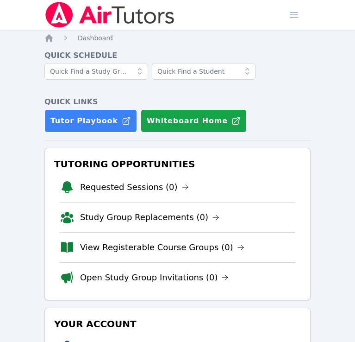 This screenshot has width=355, height=342. Describe the element at coordinates (204, 71) in the screenshot. I see `input: Quick Find a Student` at that location.